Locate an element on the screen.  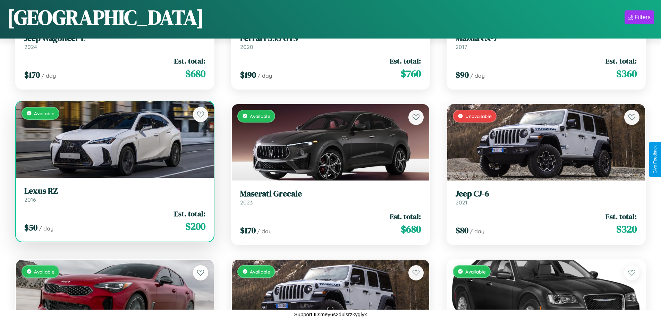
a: Jeep CJ-62021 is located at coordinates (546, 197).